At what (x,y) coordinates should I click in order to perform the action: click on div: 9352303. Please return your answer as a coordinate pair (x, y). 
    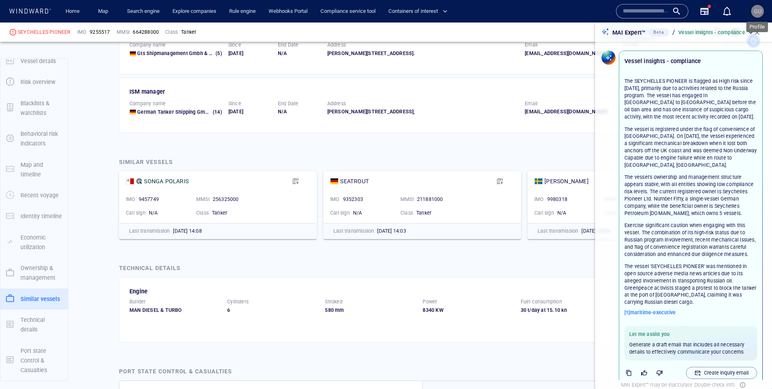
    Looking at the image, I should click on (368, 199).